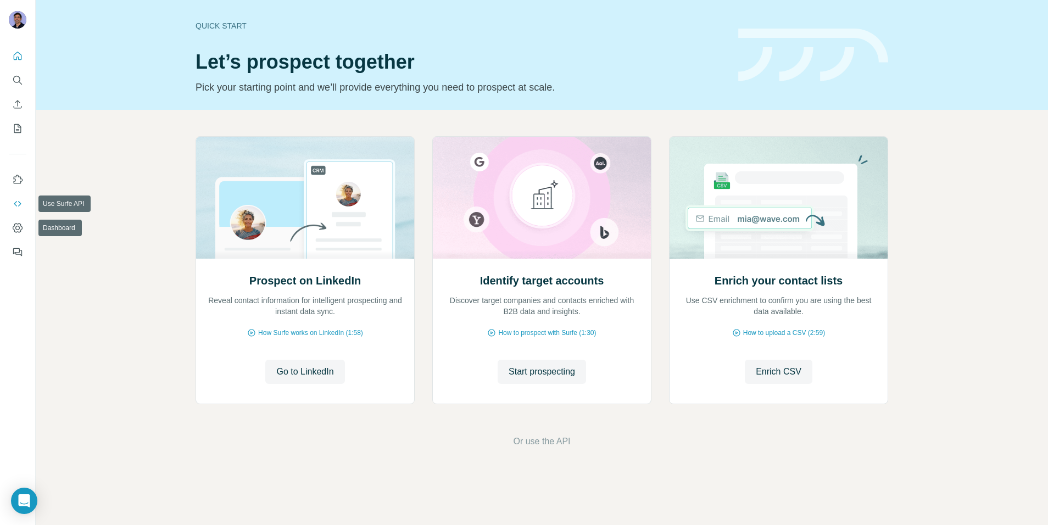 The height and width of the screenshot is (525, 1048). What do you see at coordinates (778, 372) in the screenshot?
I see `span: Enrich CSV` at bounding box center [778, 372].